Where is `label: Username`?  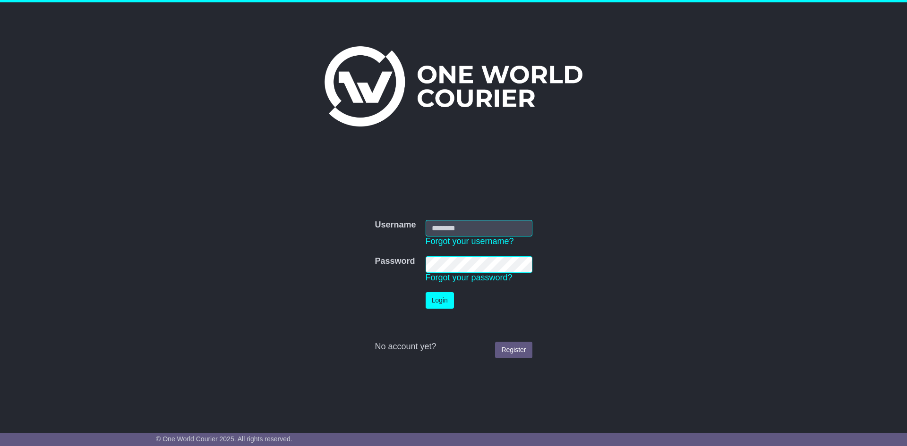 label: Username is located at coordinates (395, 225).